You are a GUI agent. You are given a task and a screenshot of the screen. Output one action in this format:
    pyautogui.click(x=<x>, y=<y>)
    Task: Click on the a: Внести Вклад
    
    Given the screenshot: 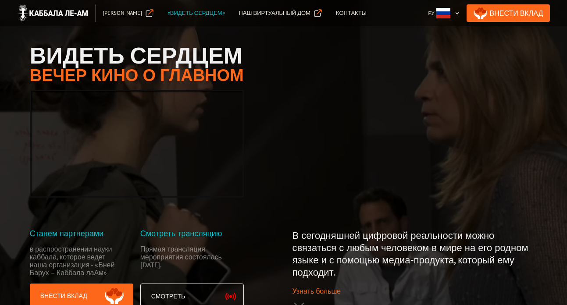 What is the action you would take?
    pyautogui.click(x=508, y=13)
    